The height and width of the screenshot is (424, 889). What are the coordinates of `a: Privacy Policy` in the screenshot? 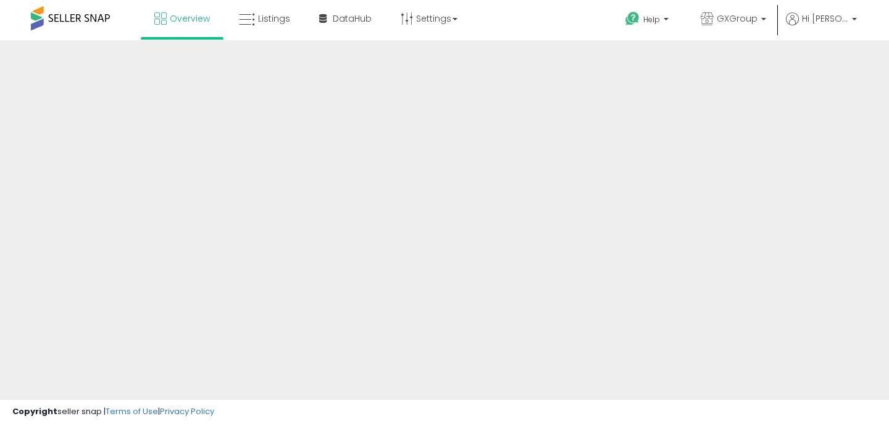 It's located at (187, 411).